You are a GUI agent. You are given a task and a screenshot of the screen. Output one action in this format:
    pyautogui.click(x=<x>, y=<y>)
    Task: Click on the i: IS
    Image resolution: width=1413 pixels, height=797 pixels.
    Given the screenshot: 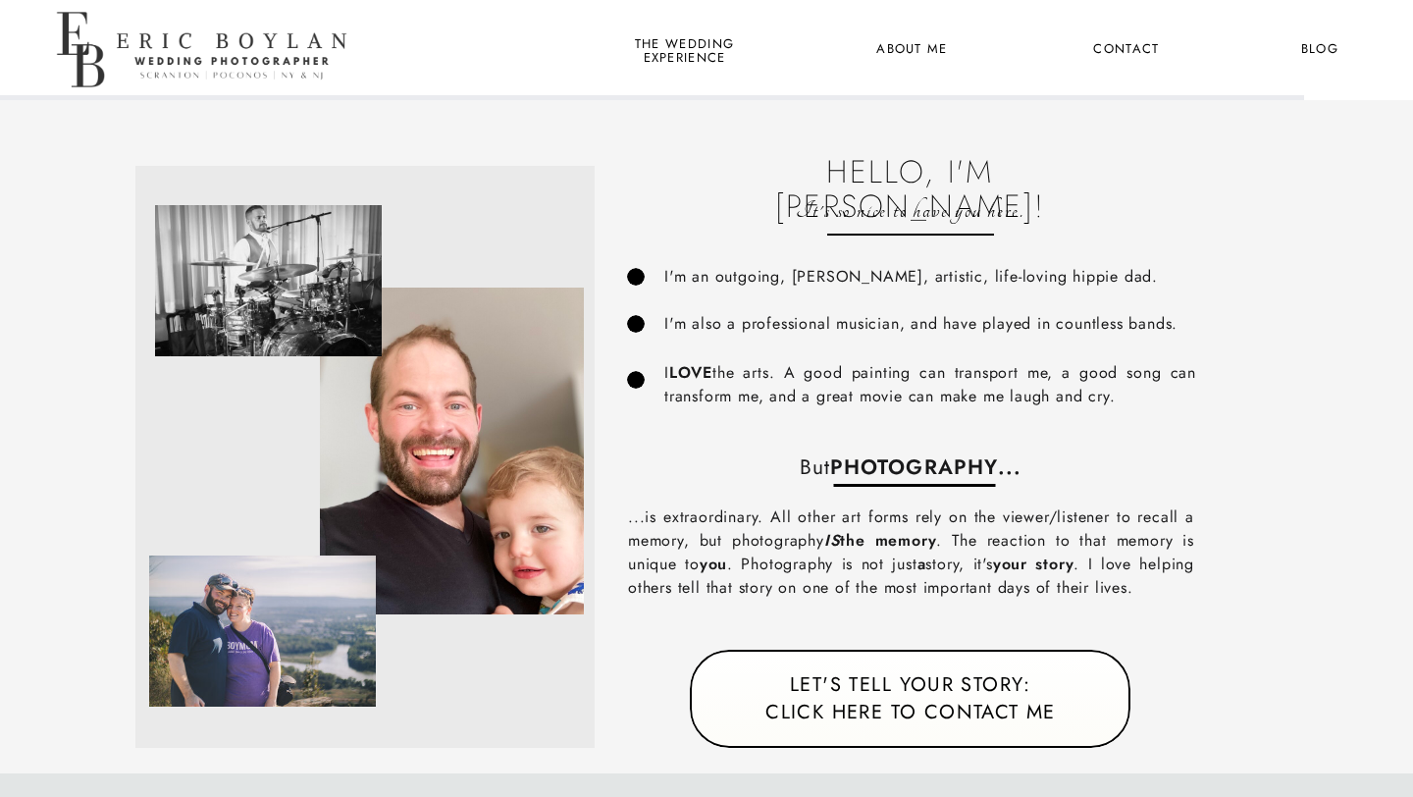 What is the action you would take?
    pyautogui.click(x=832, y=540)
    